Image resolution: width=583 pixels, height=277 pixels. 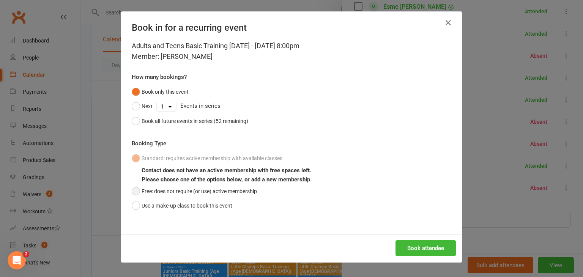 What do you see at coordinates (194, 191) in the screenshot?
I see `button: Free: does not require (or use) active membership` at bounding box center [194, 191].